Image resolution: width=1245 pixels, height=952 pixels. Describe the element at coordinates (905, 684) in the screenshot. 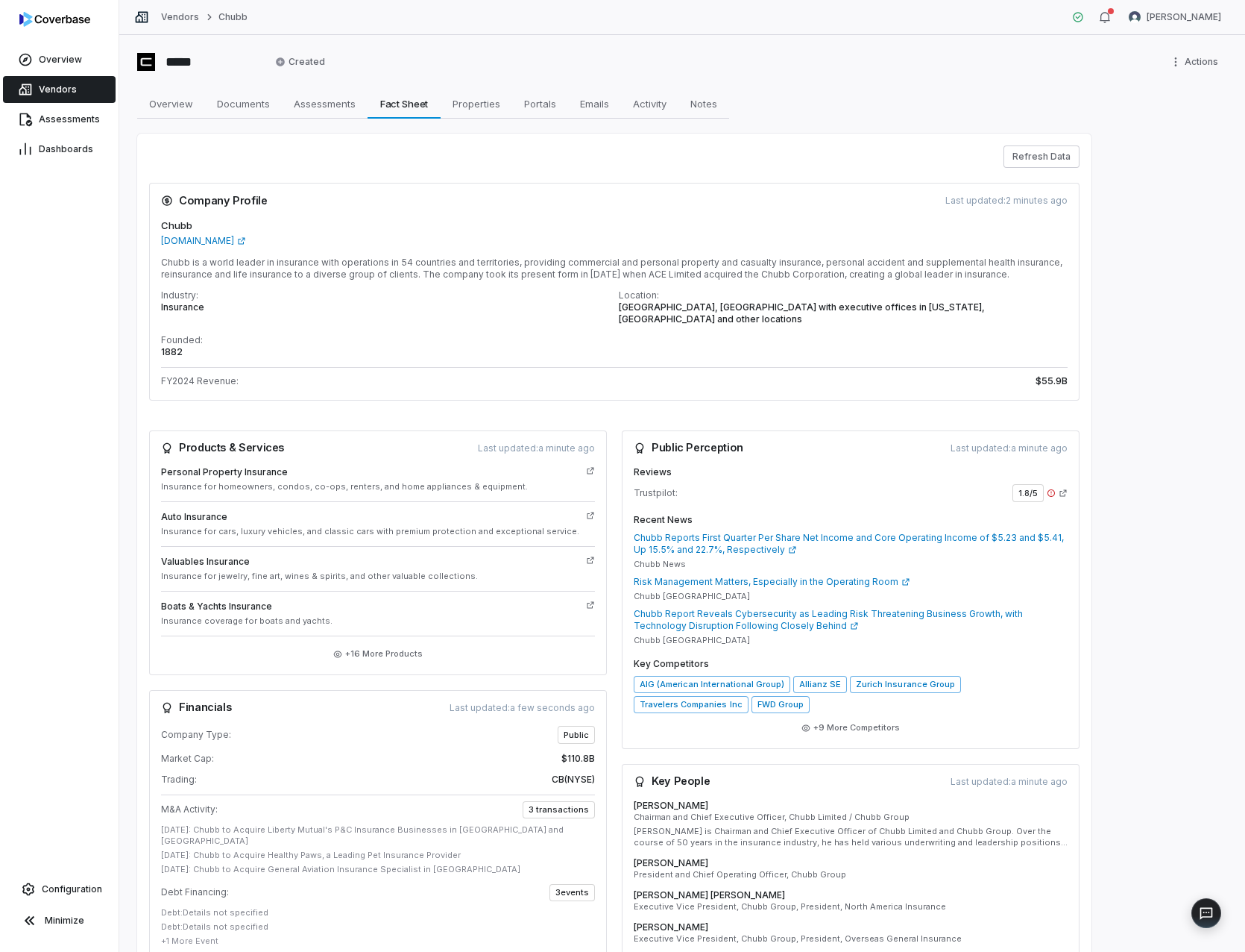

I see `span: Zurich Insurance Group` at that location.